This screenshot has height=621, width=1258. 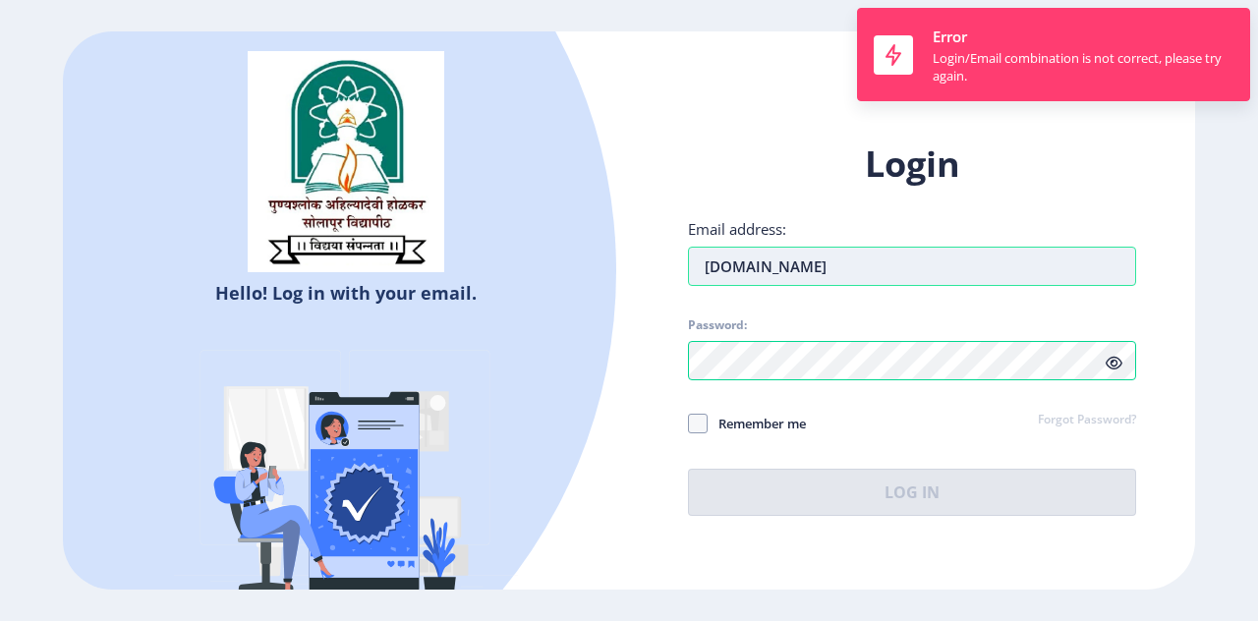 What do you see at coordinates (346, 162) in the screenshot?
I see `img: sulogo.png` at bounding box center [346, 162].